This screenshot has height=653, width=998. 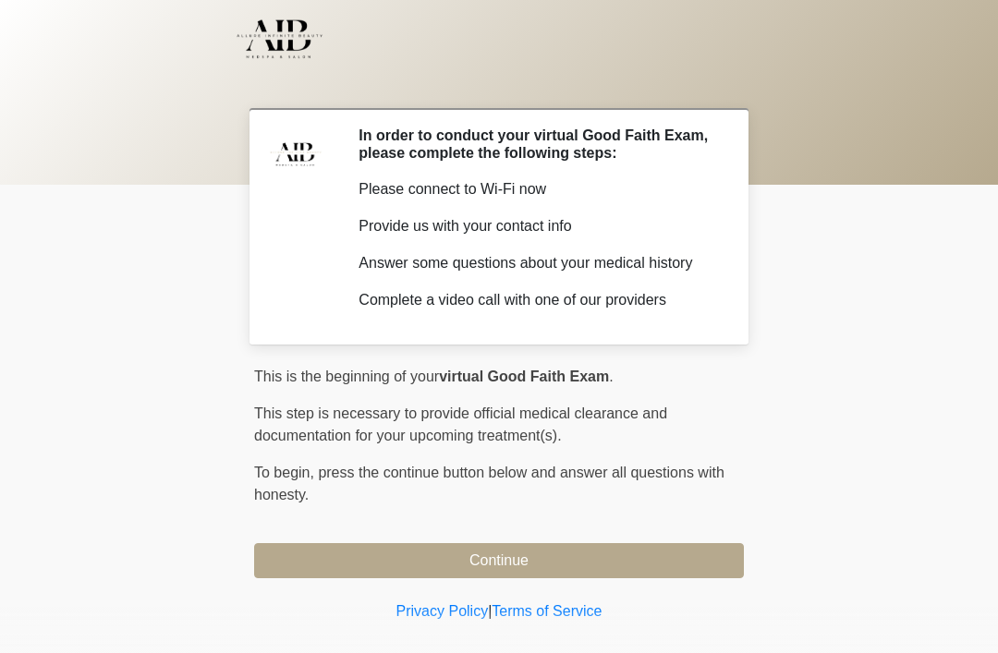 I want to click on span: This is the beginning of your, so click(x=347, y=376).